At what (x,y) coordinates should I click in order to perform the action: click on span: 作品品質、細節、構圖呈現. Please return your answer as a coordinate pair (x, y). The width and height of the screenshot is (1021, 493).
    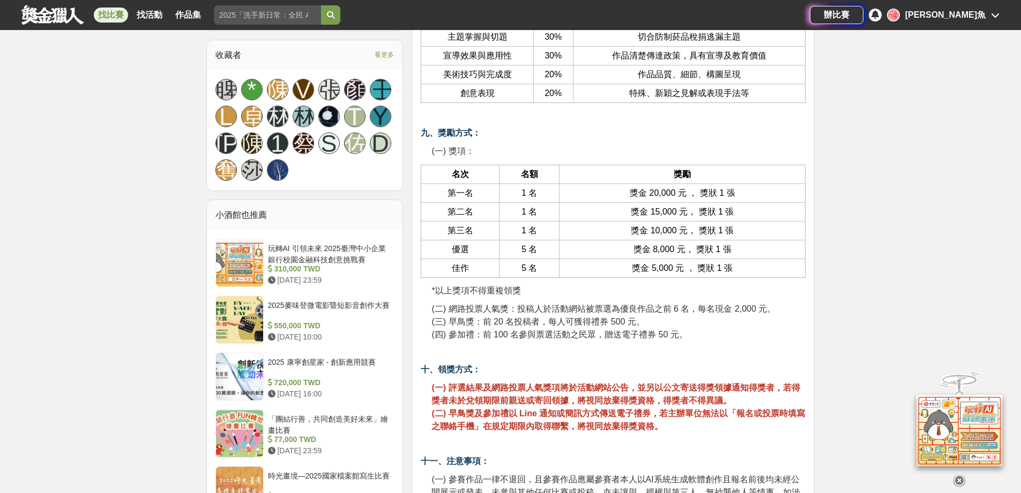
    Looking at the image, I should click on (690, 74).